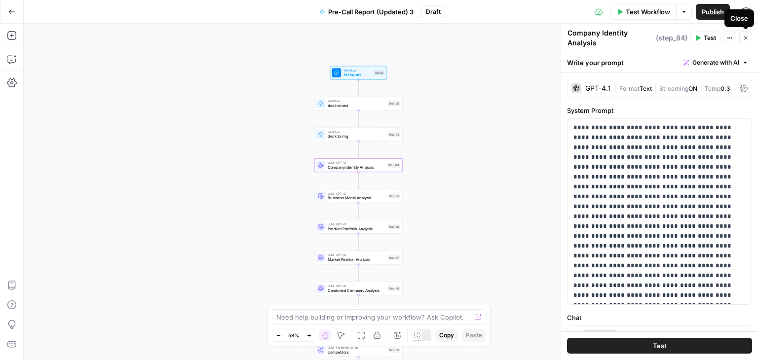 The image size is (758, 360). I want to click on g: Edge from step_85 to step_86, so click(358, 211).